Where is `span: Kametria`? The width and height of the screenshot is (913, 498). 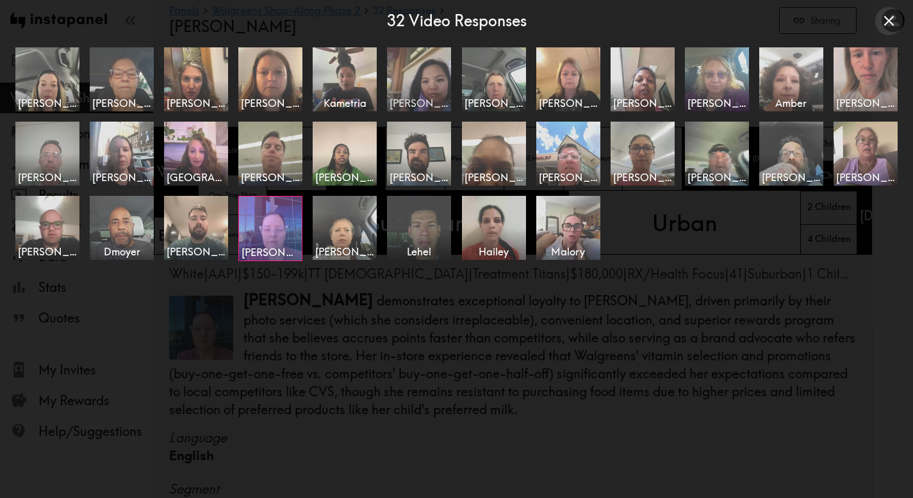
span: Kametria is located at coordinates (345, 103).